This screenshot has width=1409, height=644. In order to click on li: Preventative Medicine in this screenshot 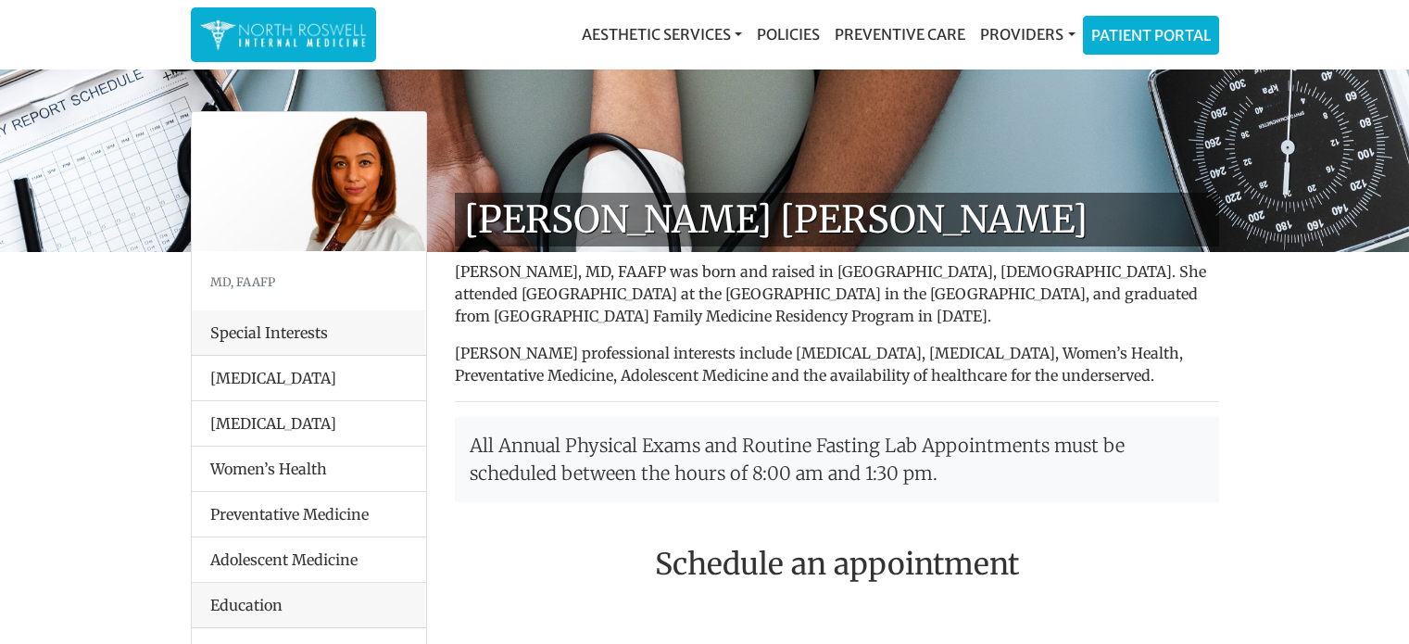, I will do `click(308, 514)`.